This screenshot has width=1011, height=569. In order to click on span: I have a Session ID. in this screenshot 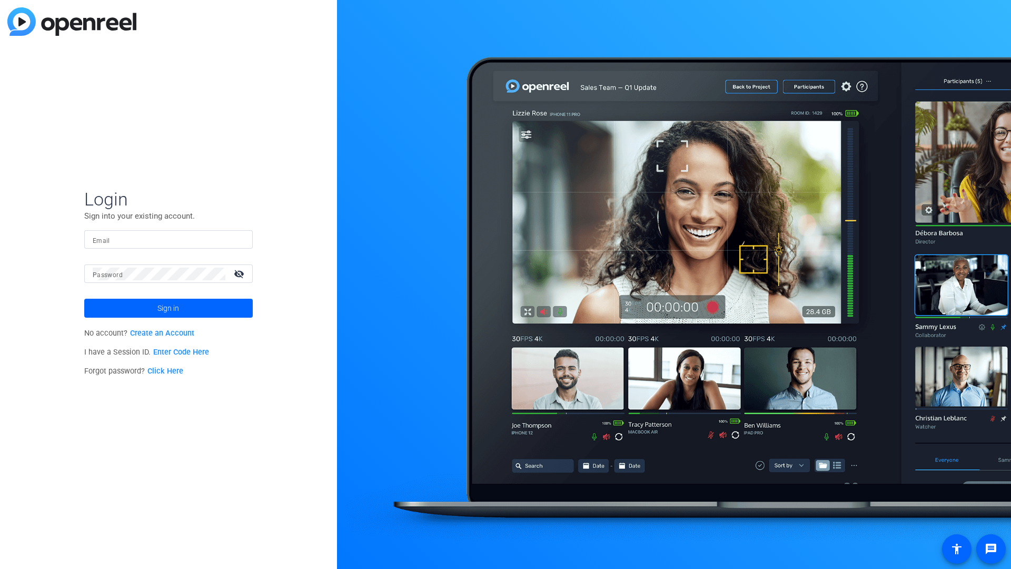, I will do `click(146, 352)`.